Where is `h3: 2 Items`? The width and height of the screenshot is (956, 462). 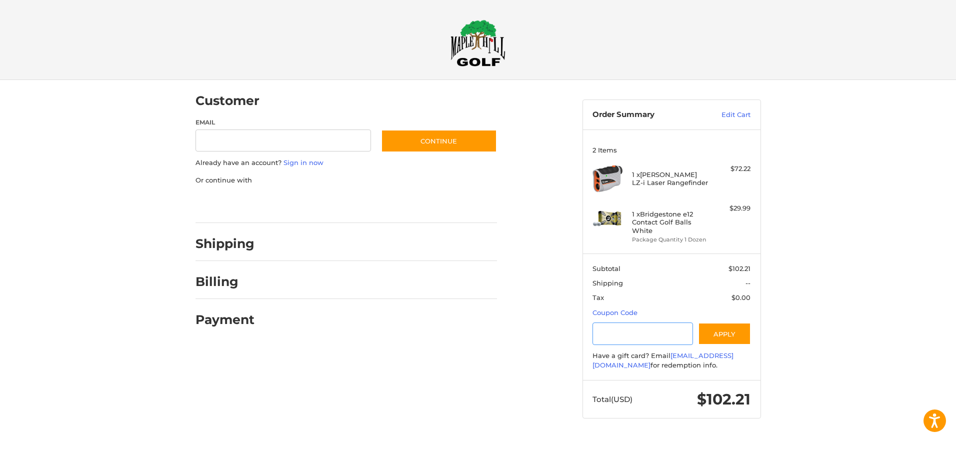 h3: 2 Items is located at coordinates (671, 150).